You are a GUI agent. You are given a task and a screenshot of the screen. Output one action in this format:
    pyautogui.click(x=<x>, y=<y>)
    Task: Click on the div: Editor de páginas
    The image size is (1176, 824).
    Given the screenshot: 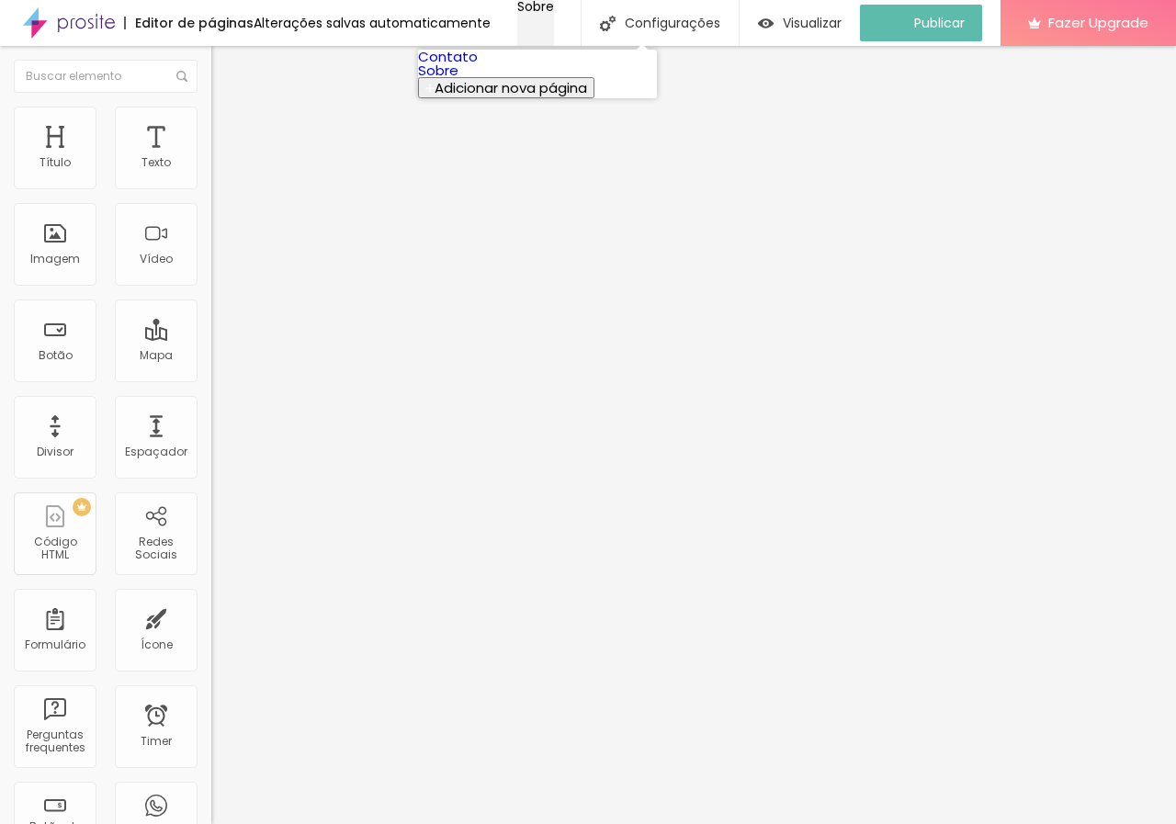 What is the action you would take?
    pyautogui.click(x=188, y=23)
    